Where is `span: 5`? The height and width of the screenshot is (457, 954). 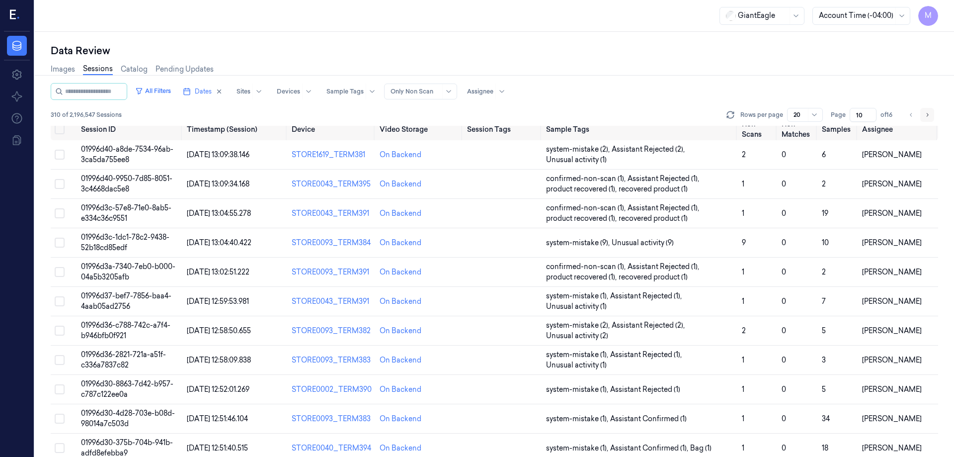
span: 5 is located at coordinates (824, 330).